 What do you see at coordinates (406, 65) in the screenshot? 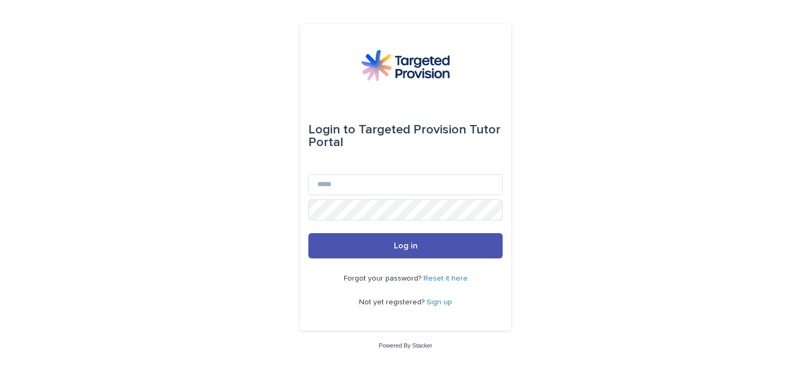
I see `img: M5nRWzHhSzIhMunXDL62` at bounding box center [406, 65].